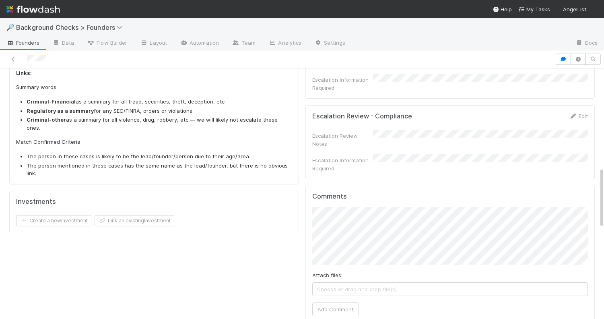 This screenshot has height=319, width=604. I want to click on img: avatar_c545aa83-7101-4841-8775-afeaaa9cc762.png, so click(593, 10).